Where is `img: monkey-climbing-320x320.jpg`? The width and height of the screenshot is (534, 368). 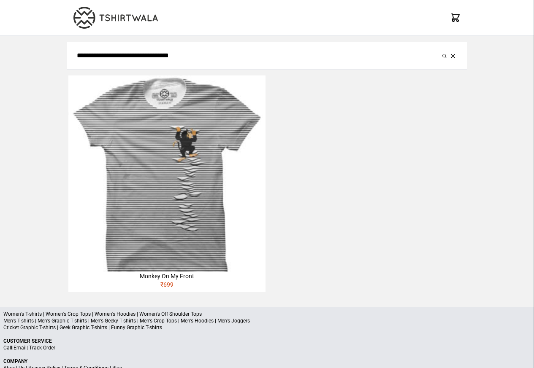 img: monkey-climbing-320x320.jpg is located at coordinates (167, 174).